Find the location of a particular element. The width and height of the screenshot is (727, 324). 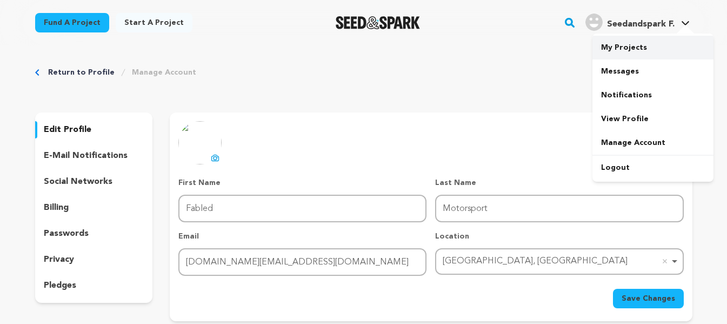

button: Save Changes is located at coordinates (648, 298).